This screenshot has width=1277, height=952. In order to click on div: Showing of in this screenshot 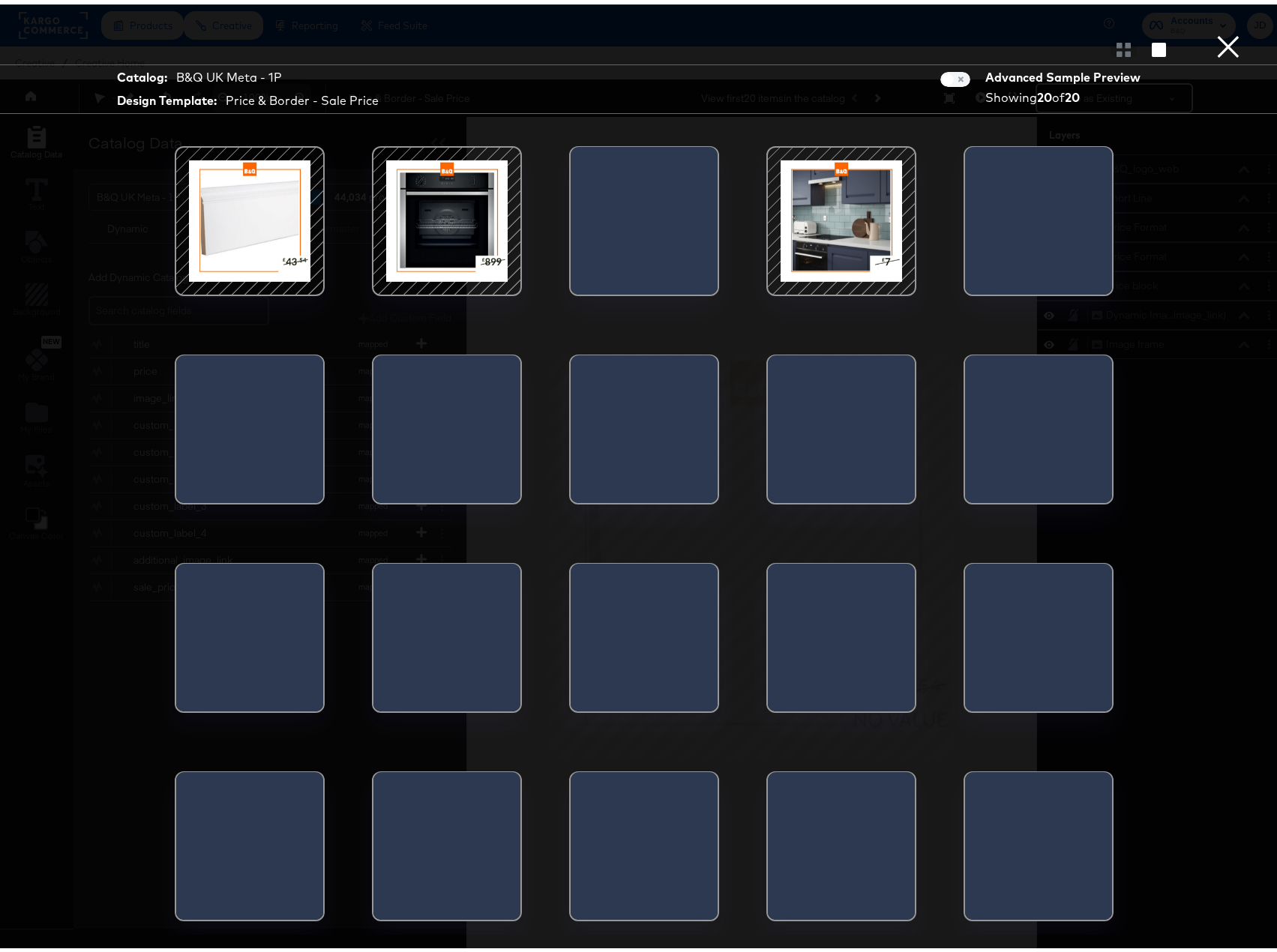, I will do `click(1065, 93)`.